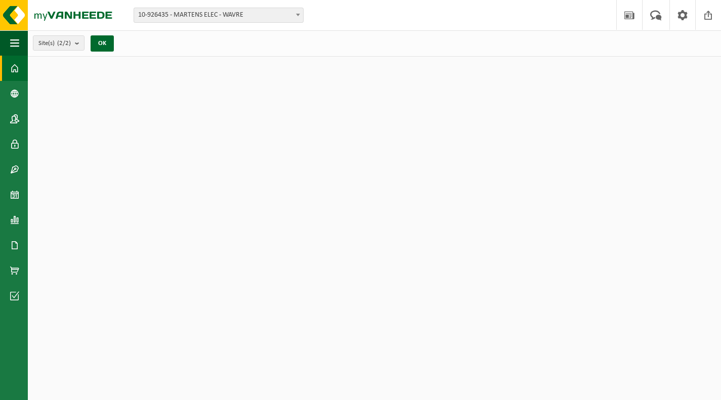  Describe the element at coordinates (55, 44) in the screenshot. I see `span: Site(s)` at that location.